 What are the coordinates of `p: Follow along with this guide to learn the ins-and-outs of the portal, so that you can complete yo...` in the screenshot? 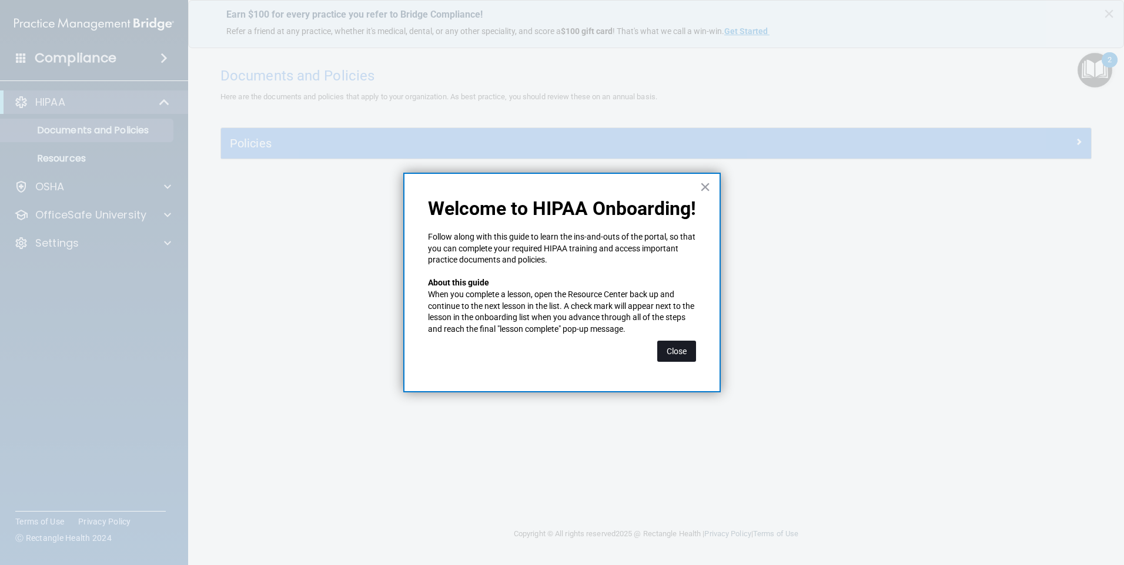 It's located at (562, 249).